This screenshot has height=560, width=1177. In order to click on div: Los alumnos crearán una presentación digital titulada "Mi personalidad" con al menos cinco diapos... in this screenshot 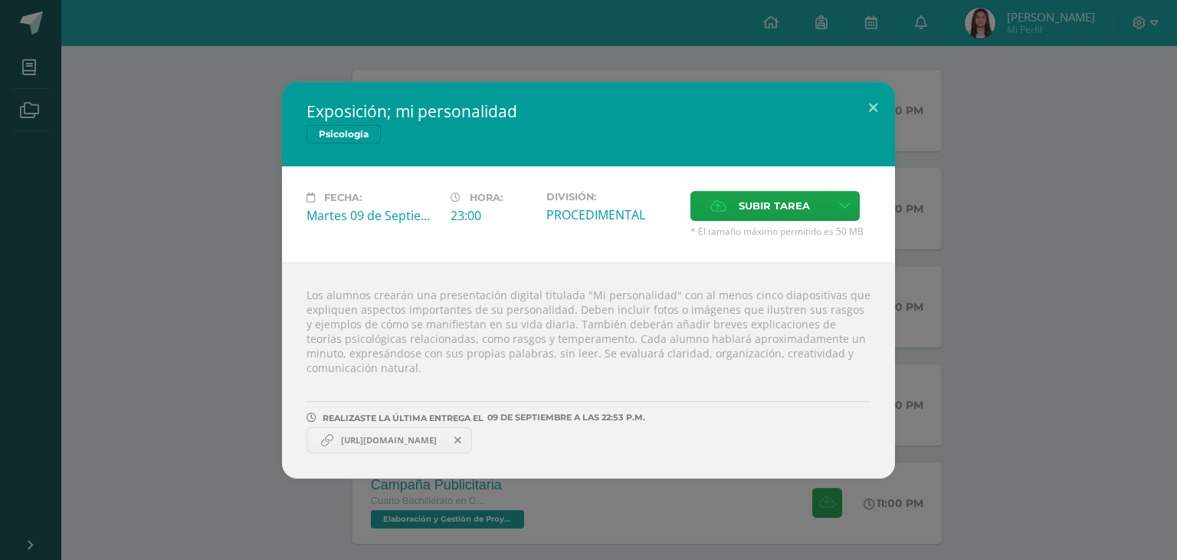, I will do `click(589, 370)`.